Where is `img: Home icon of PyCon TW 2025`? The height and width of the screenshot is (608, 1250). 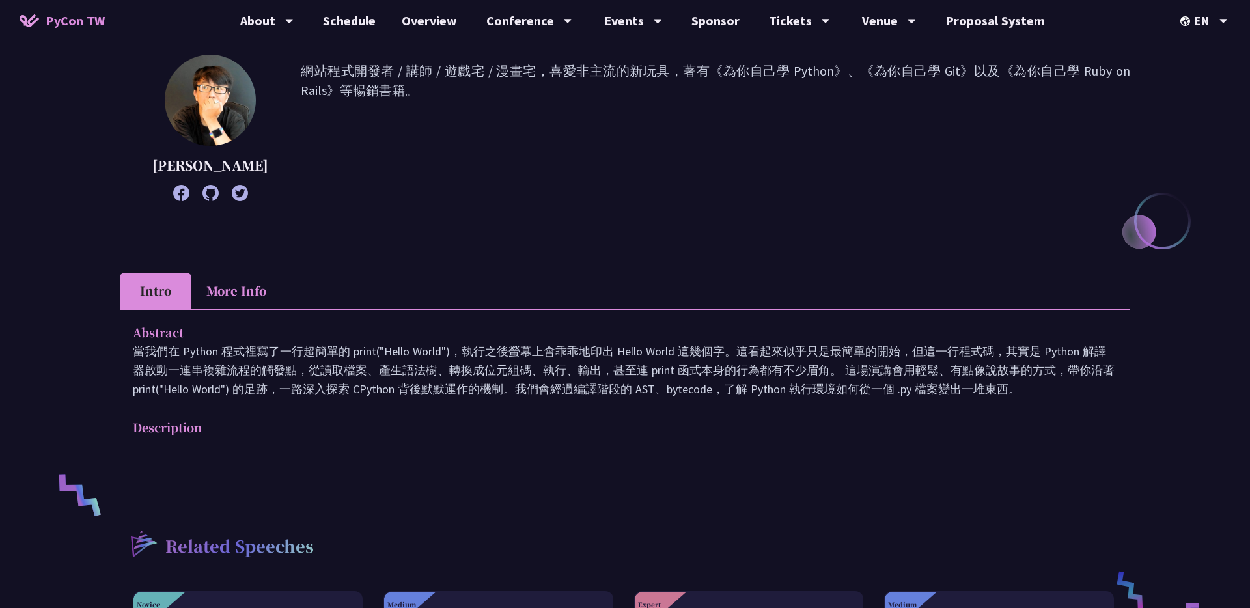 img: Home icon of PyCon TW 2025 is located at coordinates (29, 21).